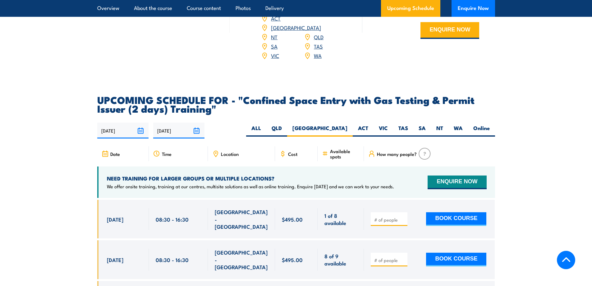 Image resolution: width=592 pixels, height=286 pixels. What do you see at coordinates (123, 130) in the screenshot?
I see `input: From date` at bounding box center [123, 130].